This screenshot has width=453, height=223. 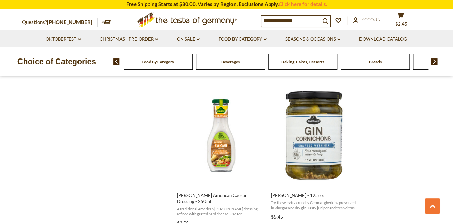 I want to click on a: On Sale, so click(x=188, y=39).